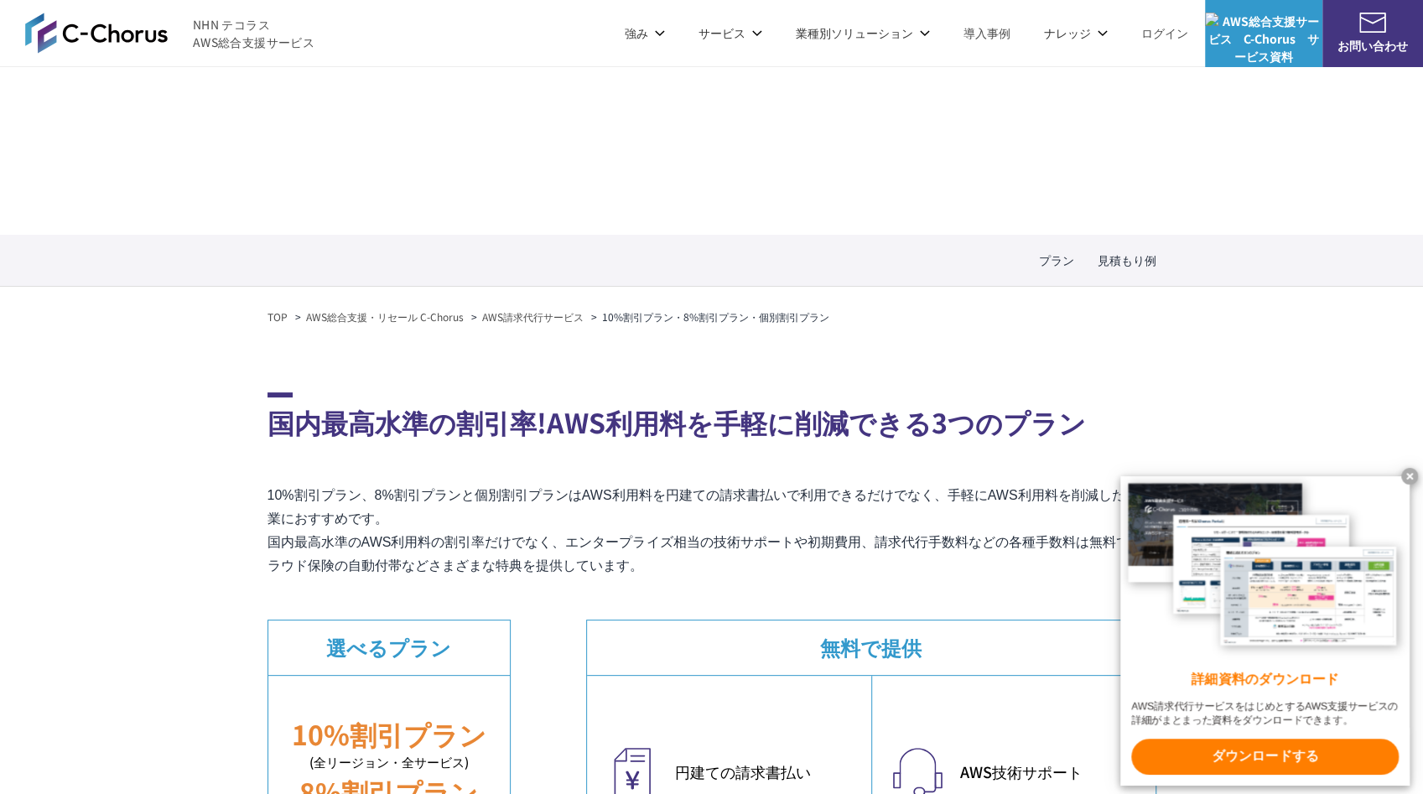  Describe the element at coordinates (1264, 713) in the screenshot. I see `x-t: AWS請求代行サービスをはじめとするAWS支援サービスの詳細がまとまった資料をダウンロードできます。` at that location.